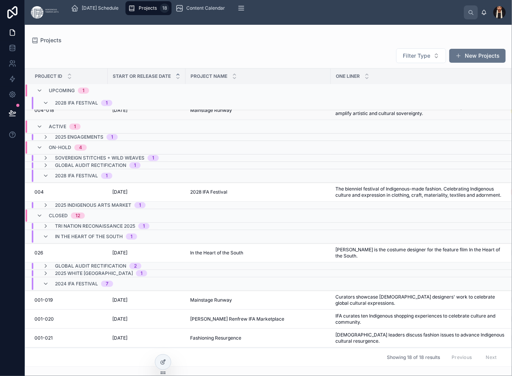  What do you see at coordinates (348, 76) in the screenshot?
I see `span: One Liner` at bounding box center [348, 76].